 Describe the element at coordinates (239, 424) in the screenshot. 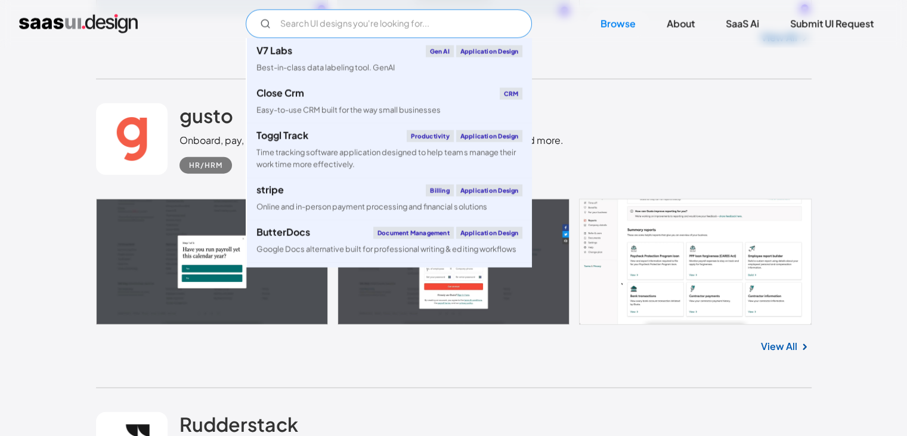

I see `h2: Rudderstack` at that location.